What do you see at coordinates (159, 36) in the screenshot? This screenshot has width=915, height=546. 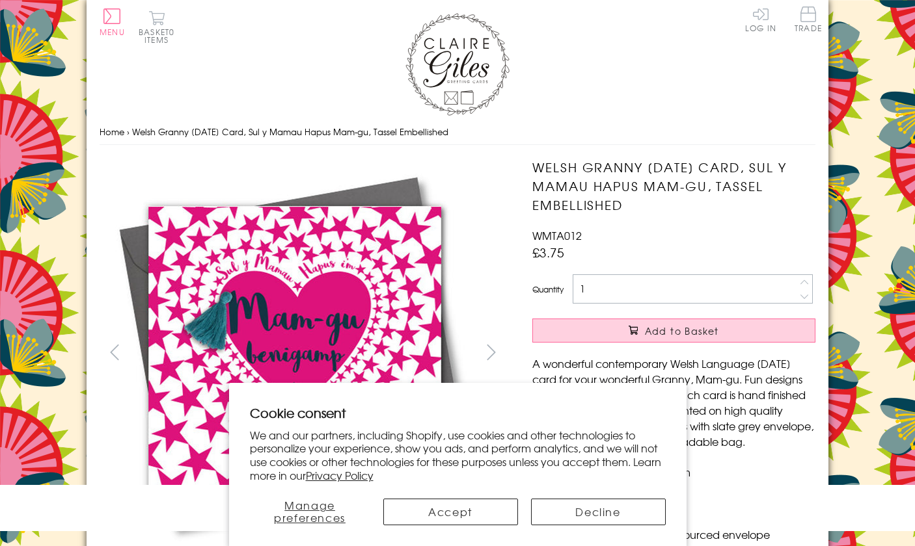 I see `span: 0 items` at bounding box center [159, 36].